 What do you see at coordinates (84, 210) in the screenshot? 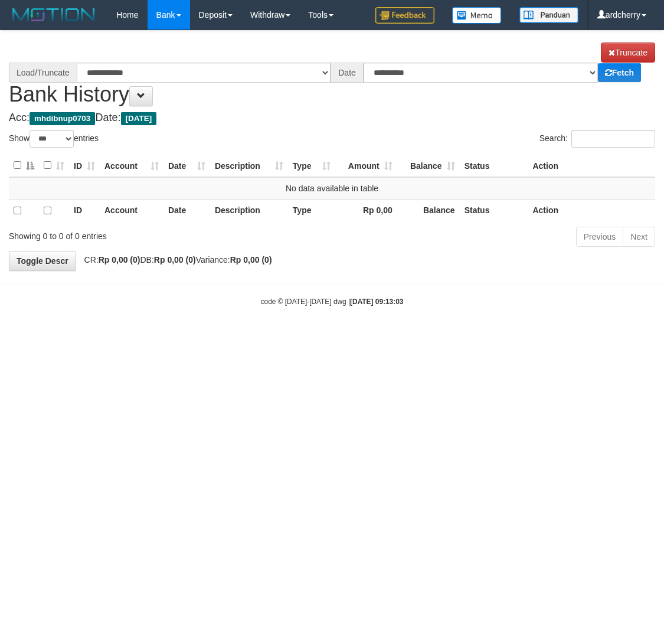
I see `th: ID` at bounding box center [84, 210].